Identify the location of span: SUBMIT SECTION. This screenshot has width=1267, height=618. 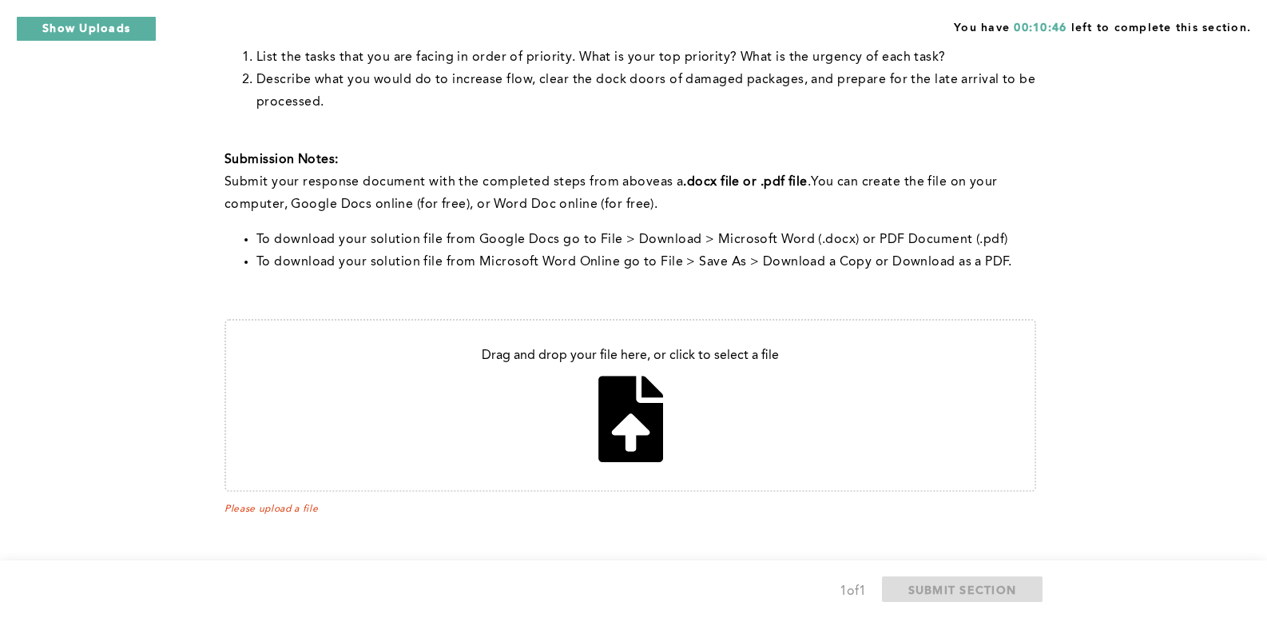
(963, 589).